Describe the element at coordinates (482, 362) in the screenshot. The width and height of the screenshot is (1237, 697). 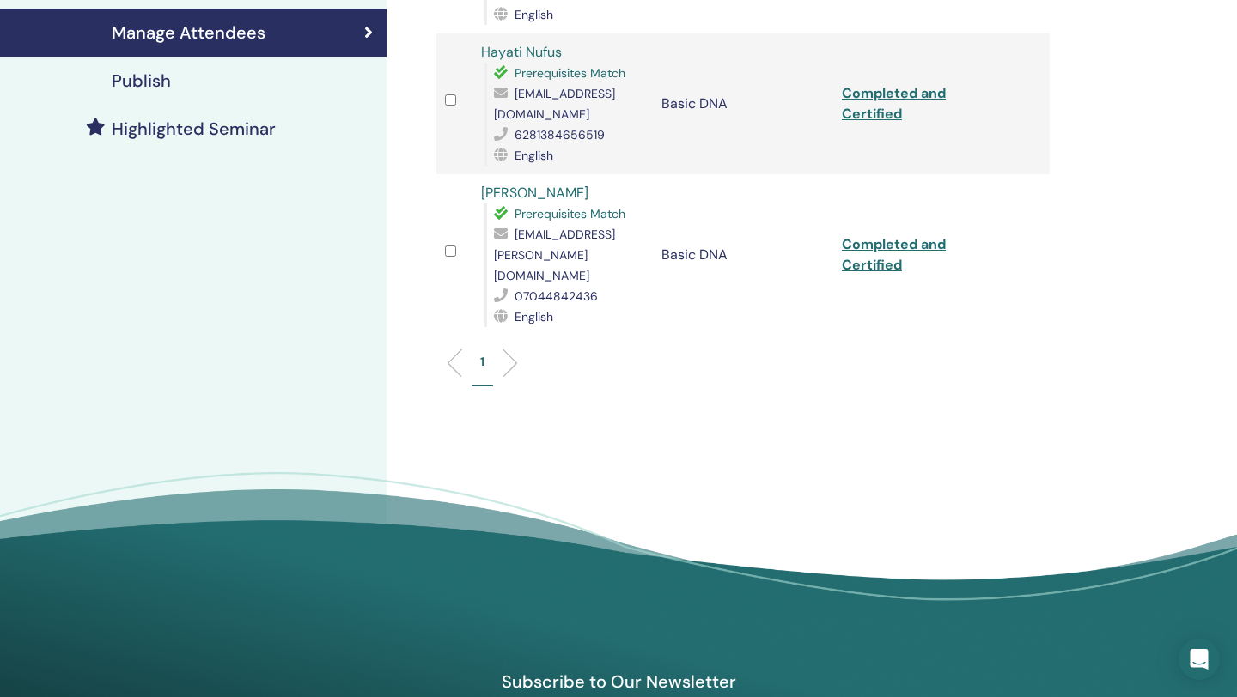
I see `p: 1` at that location.